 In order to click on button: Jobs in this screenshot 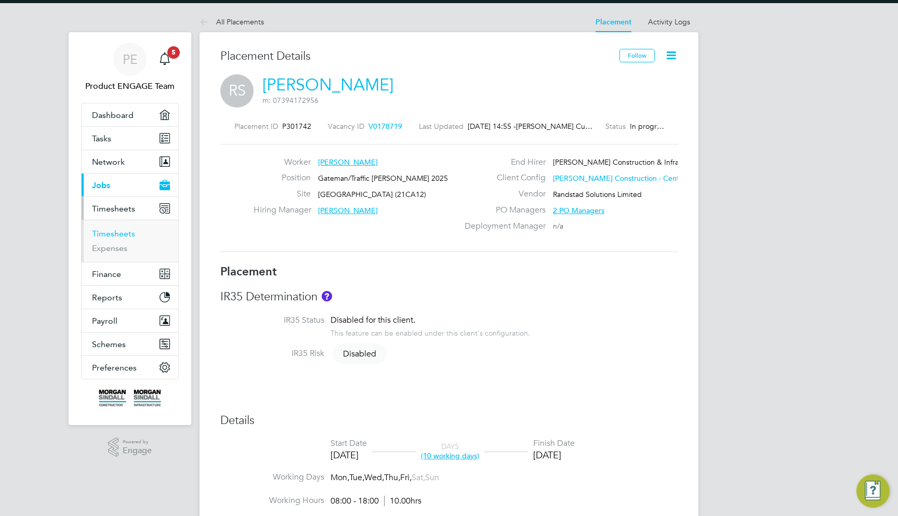, I will do `click(130, 185)`.